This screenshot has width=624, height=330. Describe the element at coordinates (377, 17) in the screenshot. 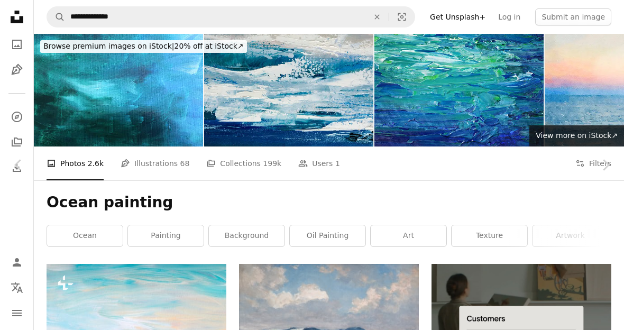

I see `button: Clear` at that location.